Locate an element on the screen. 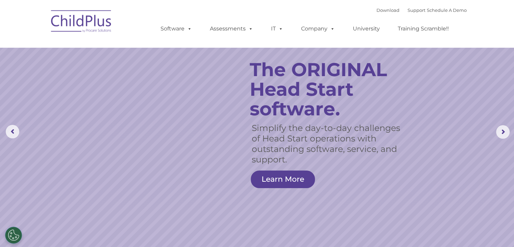  a: Schedule A Demo is located at coordinates (447, 10).